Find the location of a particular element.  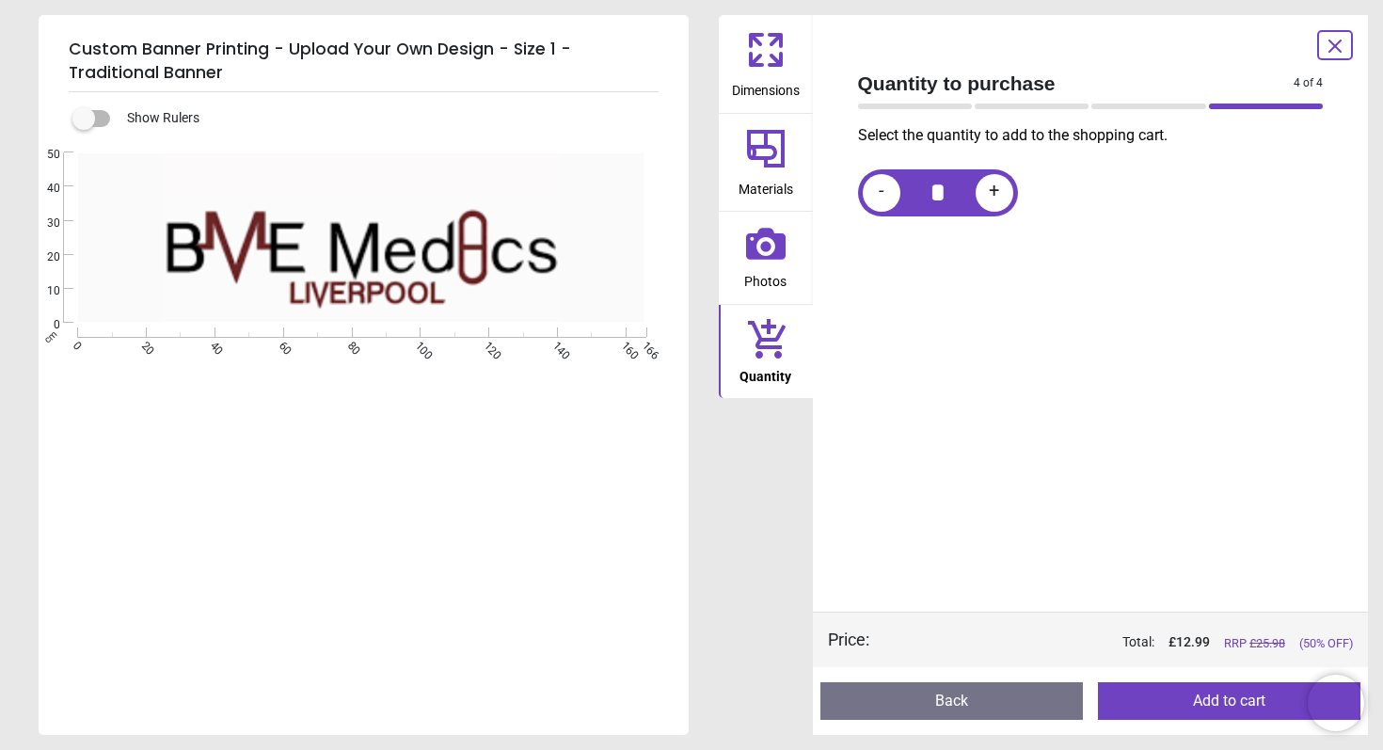

span: Photos is located at coordinates (765, 278).